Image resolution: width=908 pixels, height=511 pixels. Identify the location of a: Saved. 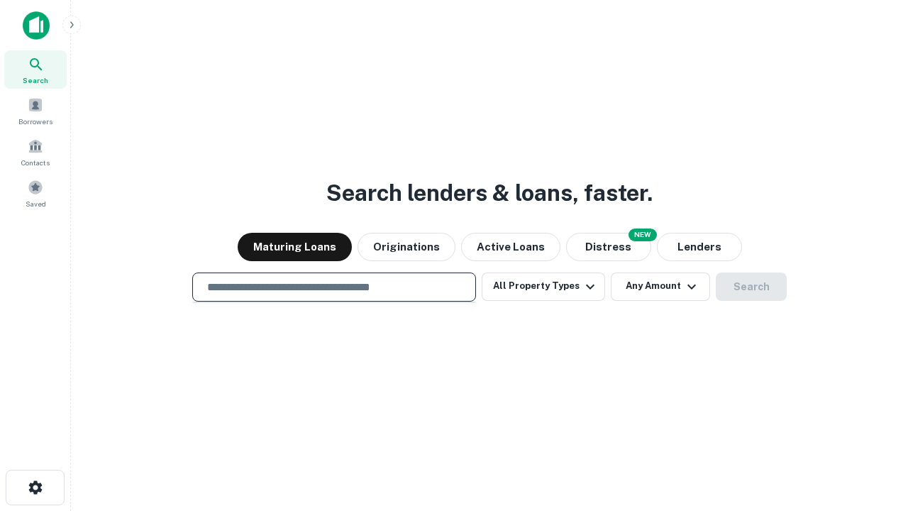
(35, 193).